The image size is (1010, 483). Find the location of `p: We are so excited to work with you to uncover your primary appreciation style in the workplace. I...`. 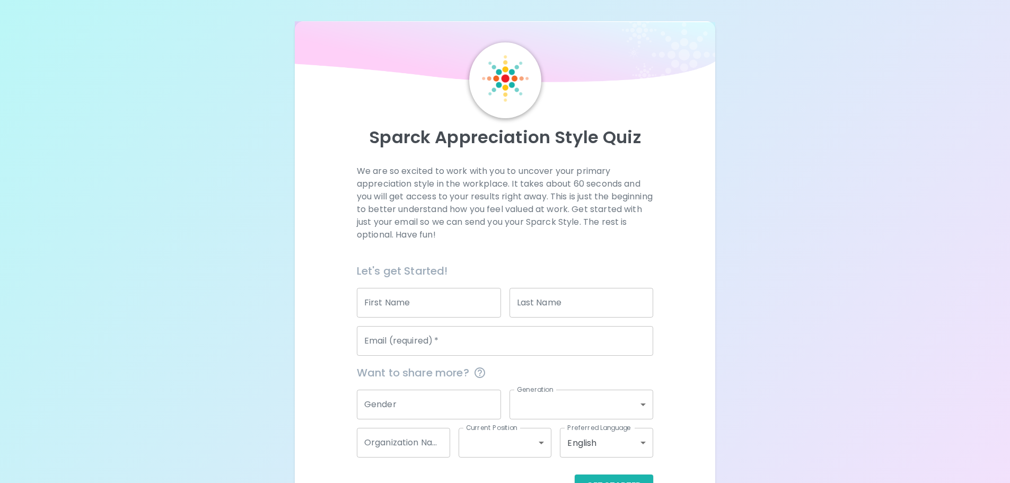

p: We are so excited to work with you to uncover your primary appreciation style in the workplace. I... is located at coordinates (505, 203).